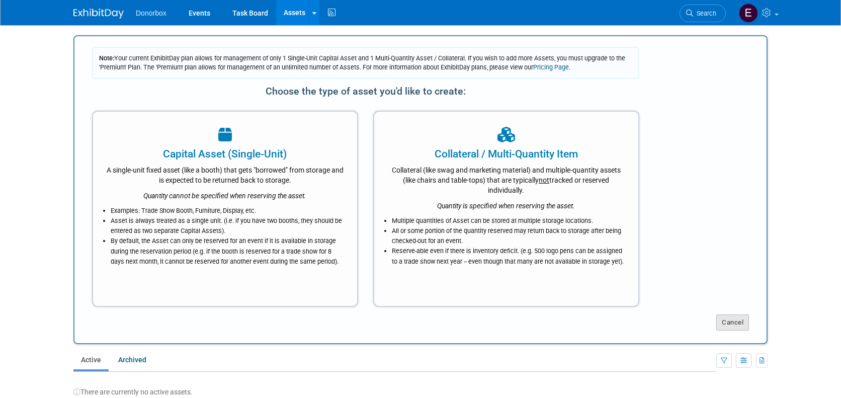 This screenshot has height=398, width=841. I want to click on a: Active, so click(91, 360).